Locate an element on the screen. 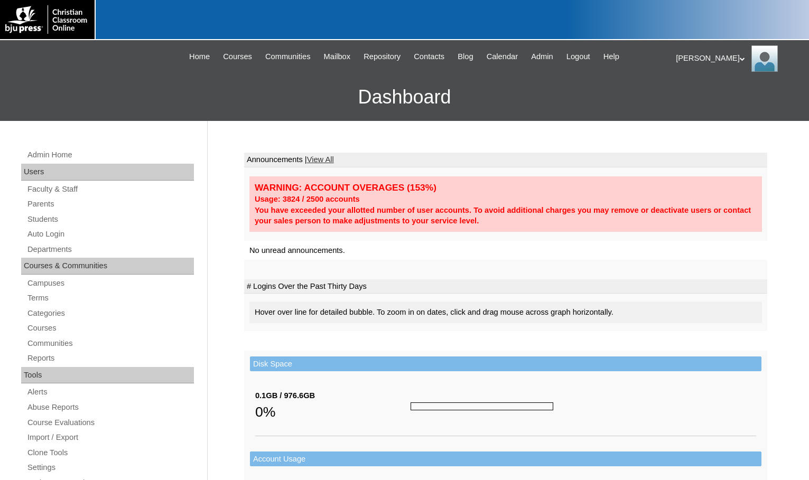 The height and width of the screenshot is (480, 809). strong: Usage: 3824 / 2500 accounts is located at coordinates (307, 199).